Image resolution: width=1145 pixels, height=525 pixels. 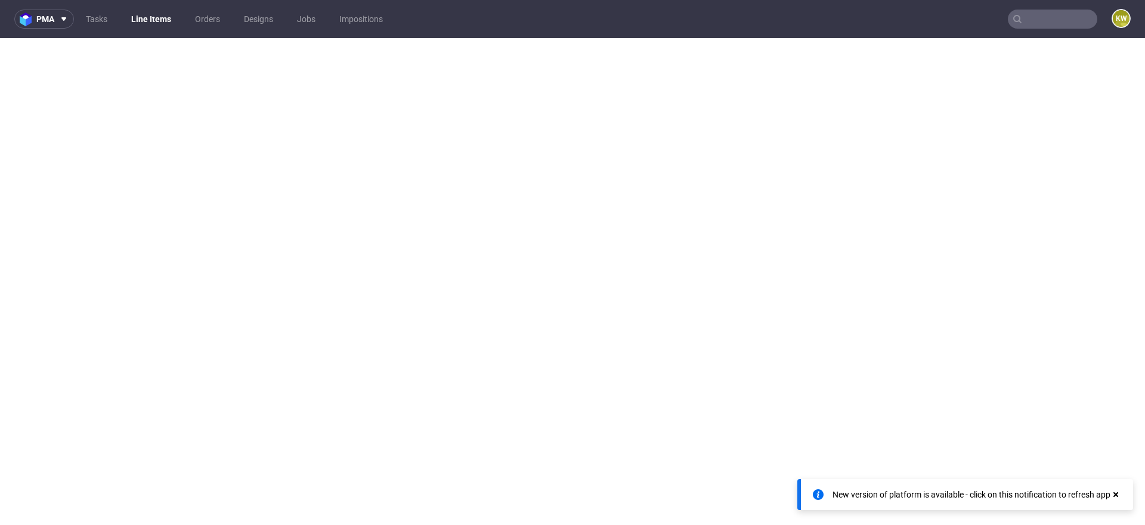 I want to click on button: pma, so click(x=44, y=19).